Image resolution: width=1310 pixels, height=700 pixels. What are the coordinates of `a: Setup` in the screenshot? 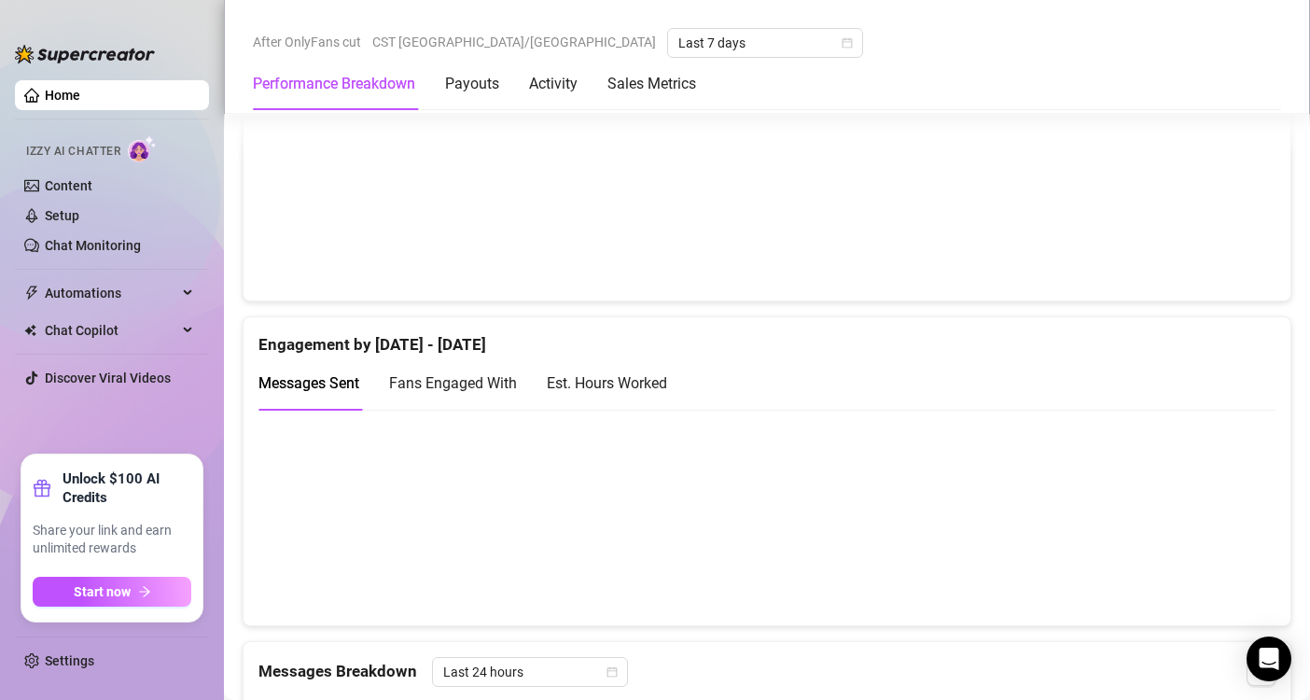 It's located at (62, 215).